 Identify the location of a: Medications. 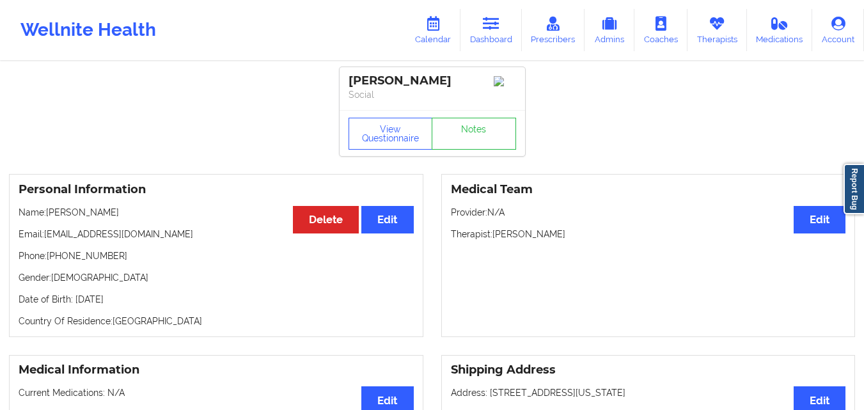
(779, 30).